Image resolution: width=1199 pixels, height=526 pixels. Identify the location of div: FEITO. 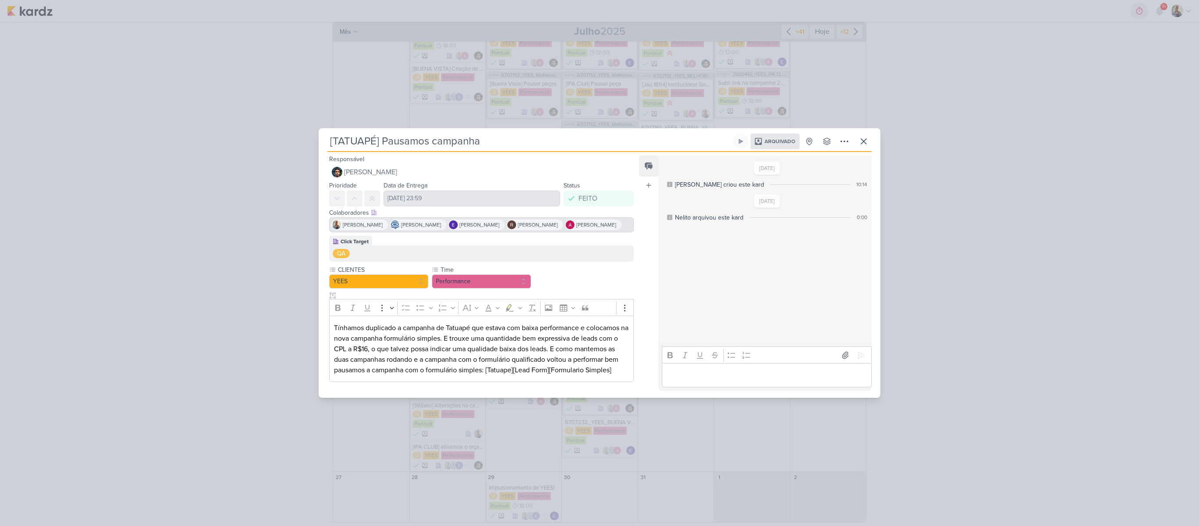
(588, 198).